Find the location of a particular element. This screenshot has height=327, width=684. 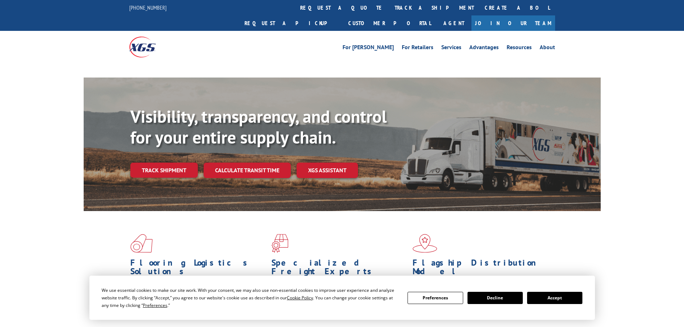

a: Calculate transit time is located at coordinates (247, 170).